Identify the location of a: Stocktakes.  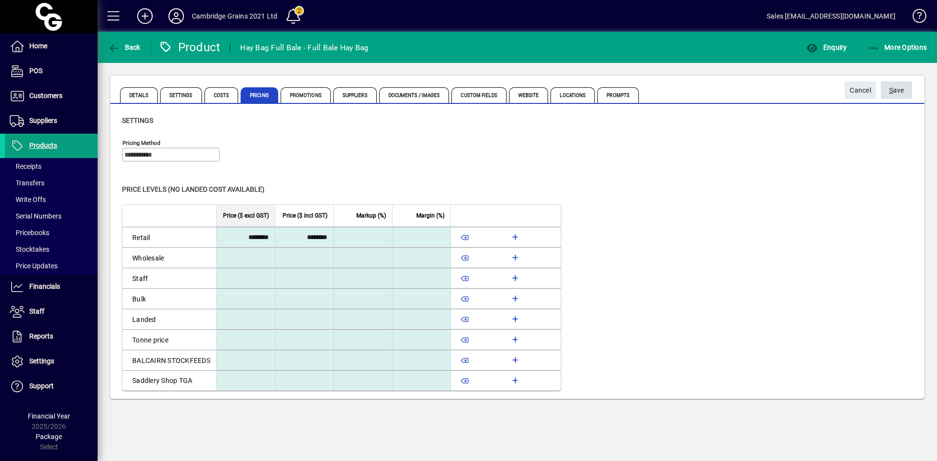
(51, 249).